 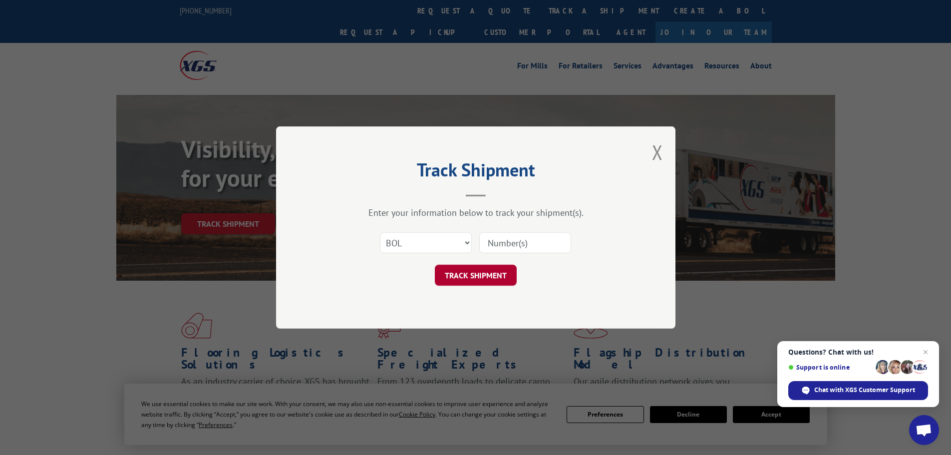 I want to click on span: Support is online, so click(x=830, y=367).